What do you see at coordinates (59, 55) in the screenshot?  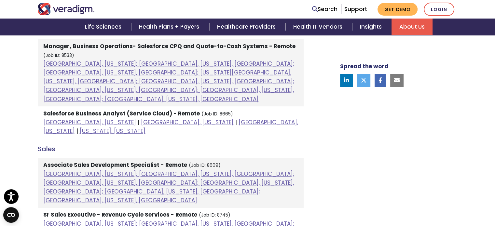 I see `small: (Job ID: 8533)` at bounding box center [59, 55].